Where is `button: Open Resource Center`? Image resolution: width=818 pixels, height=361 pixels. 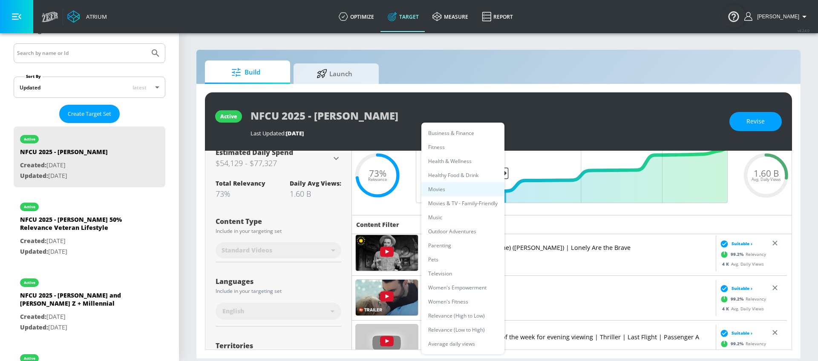 button: Open Resource Center is located at coordinates (734, 16).